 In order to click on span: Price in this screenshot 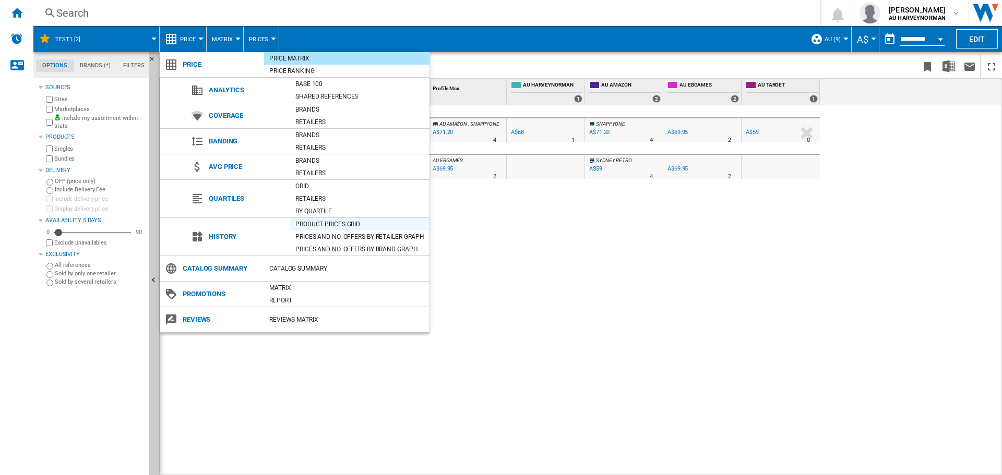, I will do `click(221, 65)`.